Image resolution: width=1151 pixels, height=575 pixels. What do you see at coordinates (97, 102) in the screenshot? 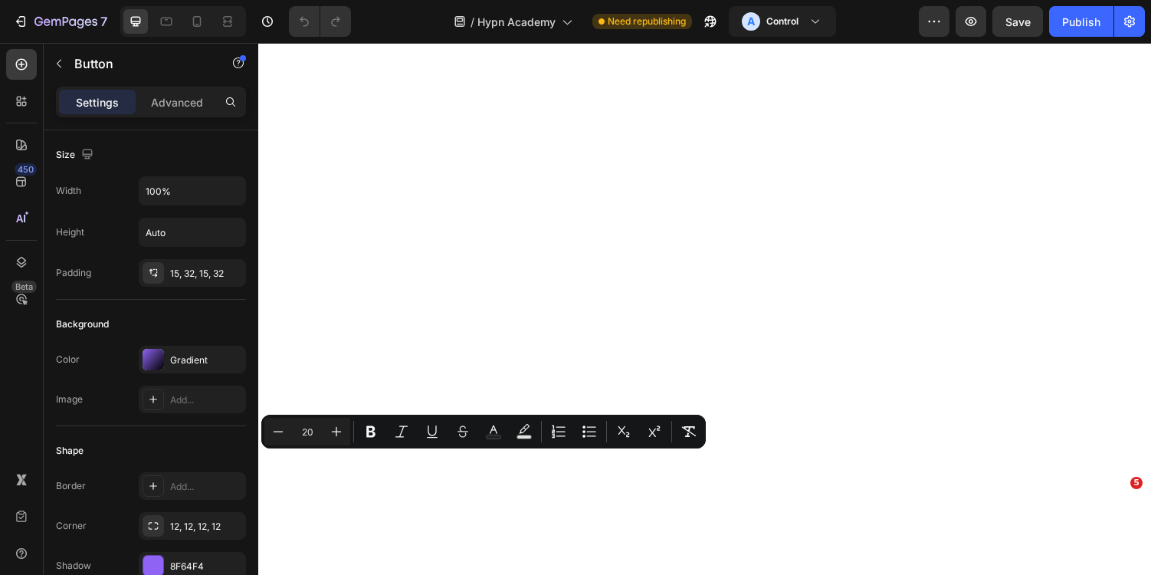
I see `p: Settings` at bounding box center [97, 102].